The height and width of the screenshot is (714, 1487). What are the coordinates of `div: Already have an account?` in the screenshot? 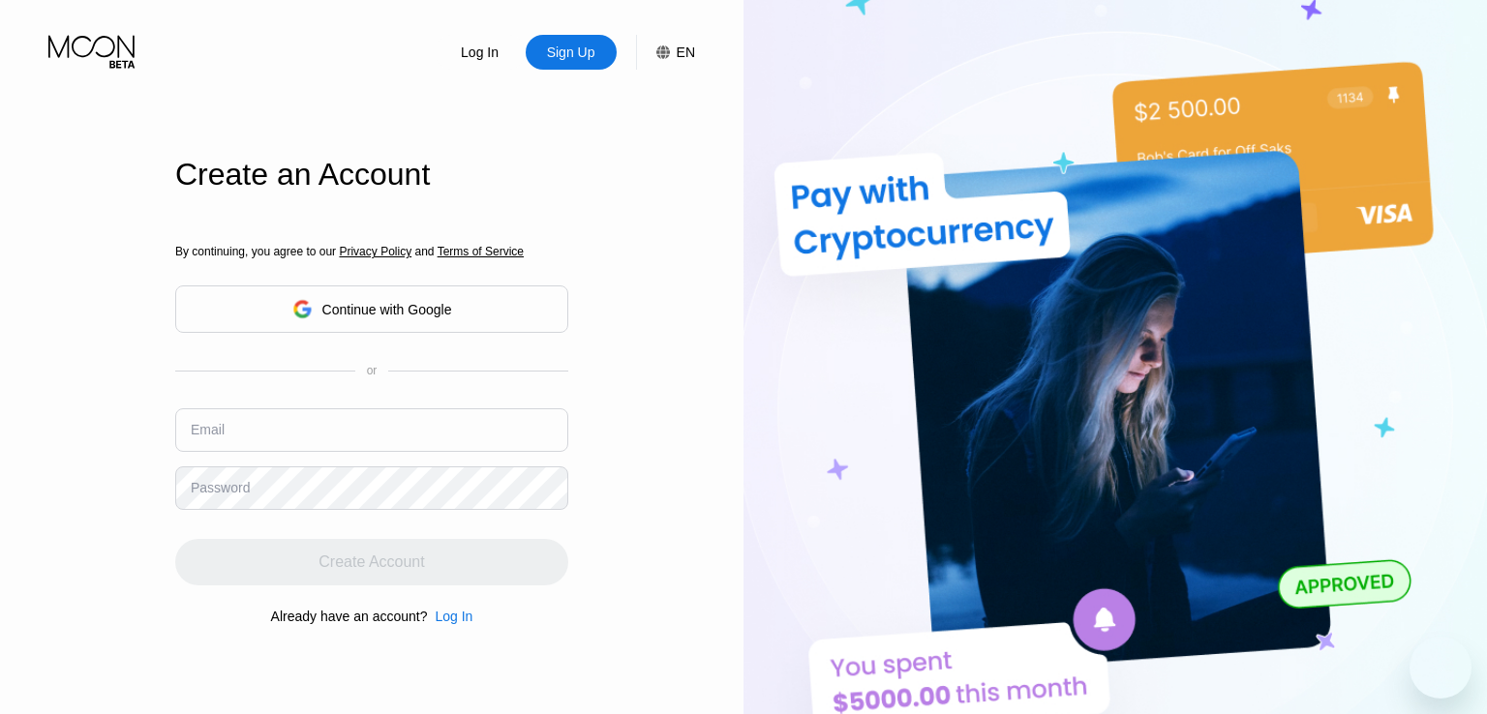 It's located at (349, 617).